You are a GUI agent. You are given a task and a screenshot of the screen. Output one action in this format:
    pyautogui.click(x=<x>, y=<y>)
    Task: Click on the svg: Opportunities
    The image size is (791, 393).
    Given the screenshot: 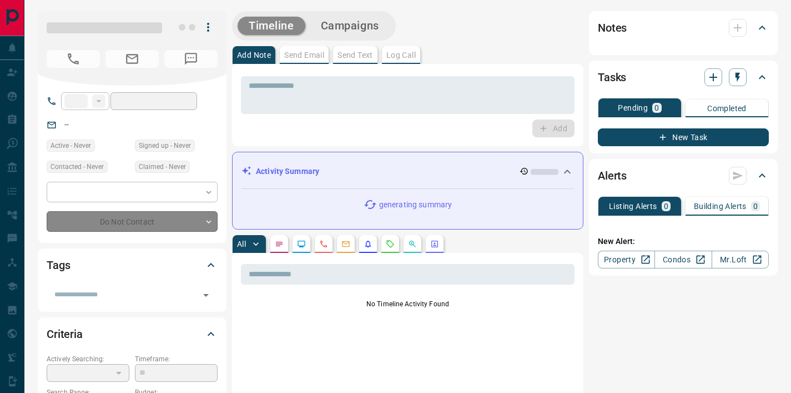 What is the action you would take?
    pyautogui.click(x=413, y=244)
    